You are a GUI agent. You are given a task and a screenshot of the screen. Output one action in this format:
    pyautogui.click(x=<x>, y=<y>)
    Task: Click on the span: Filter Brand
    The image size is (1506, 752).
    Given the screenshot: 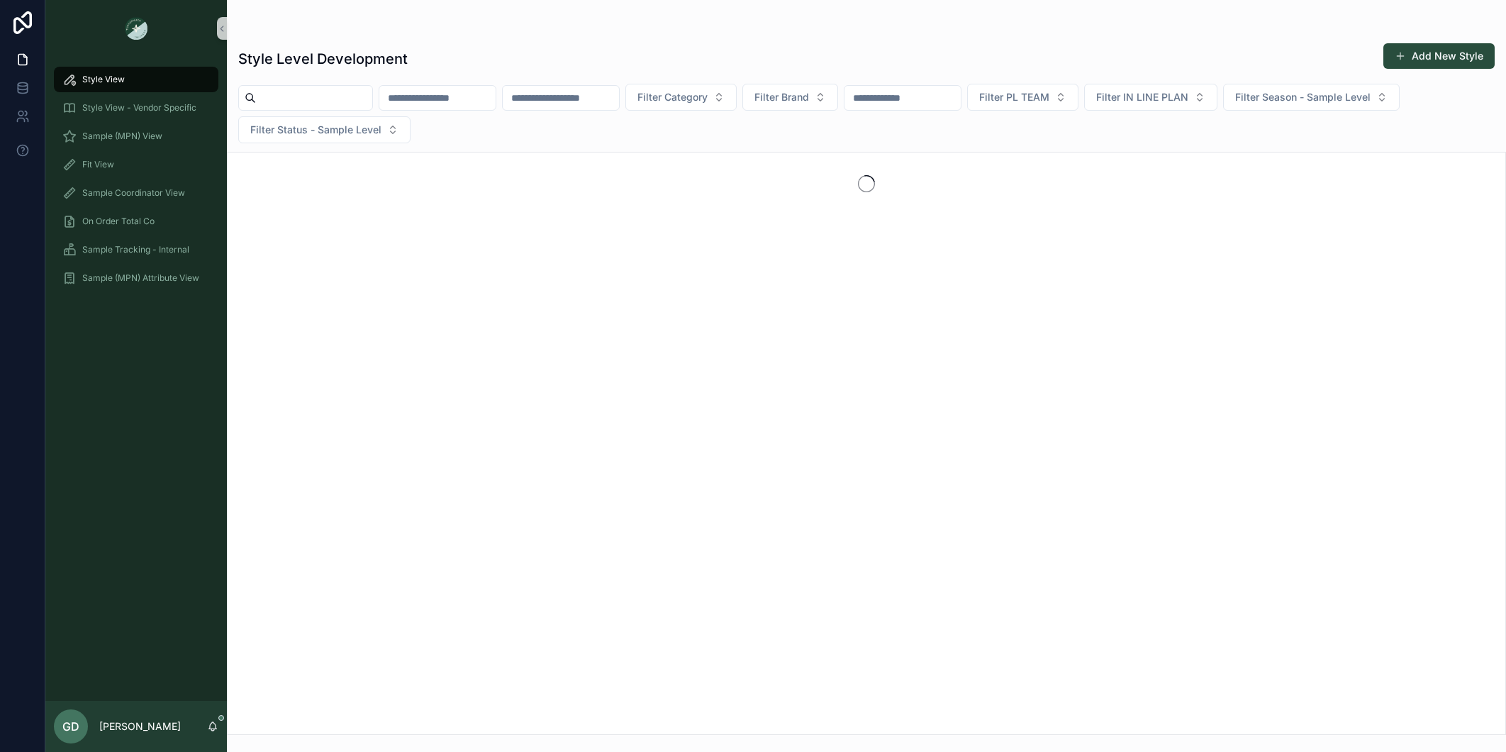 What is the action you would take?
    pyautogui.click(x=782, y=97)
    